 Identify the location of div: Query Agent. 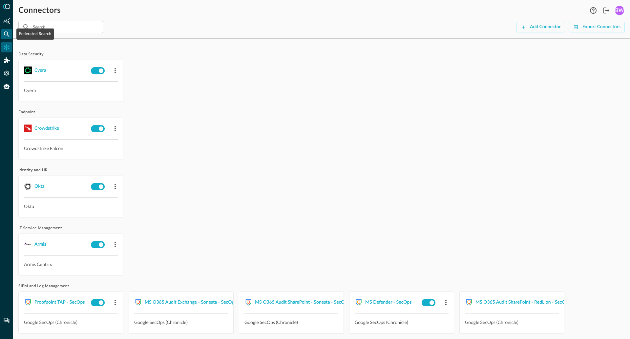
(7, 87).